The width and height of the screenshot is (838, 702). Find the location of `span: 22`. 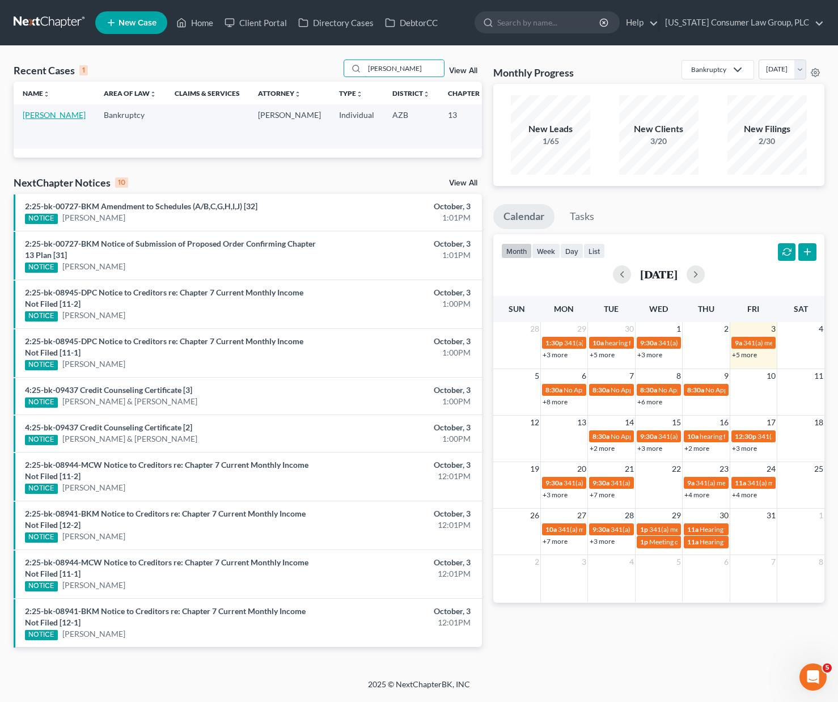

span: 22 is located at coordinates (676, 469).